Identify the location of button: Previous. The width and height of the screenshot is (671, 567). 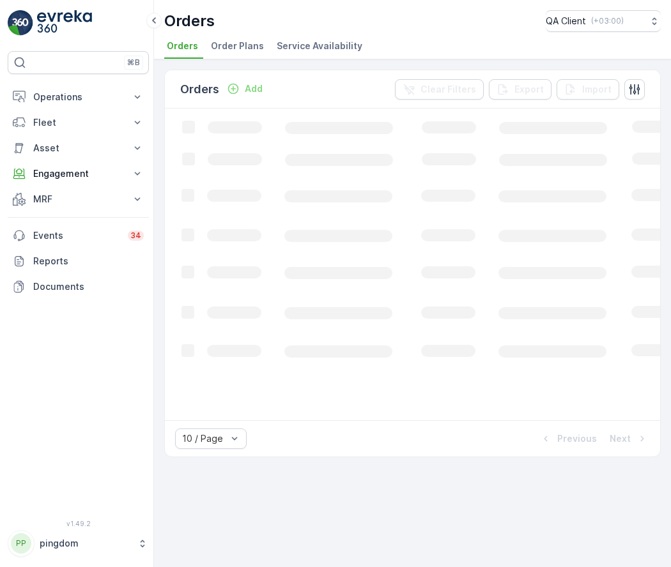
(568, 439).